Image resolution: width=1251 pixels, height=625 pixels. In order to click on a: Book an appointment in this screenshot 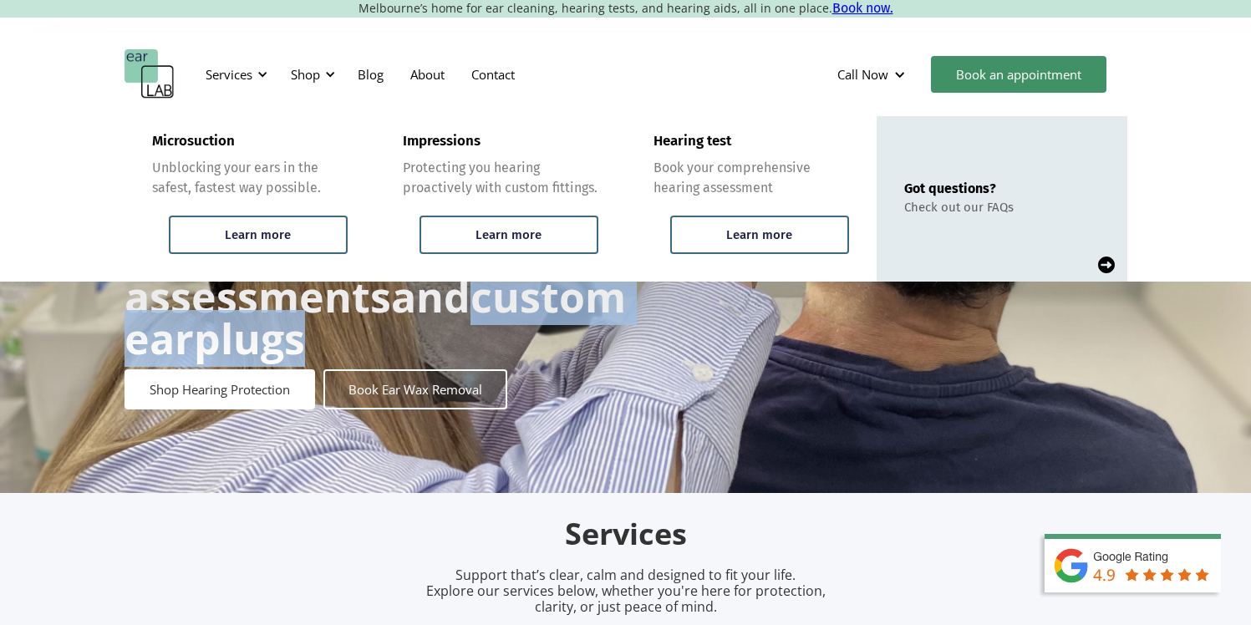, I will do `click(1019, 74)`.